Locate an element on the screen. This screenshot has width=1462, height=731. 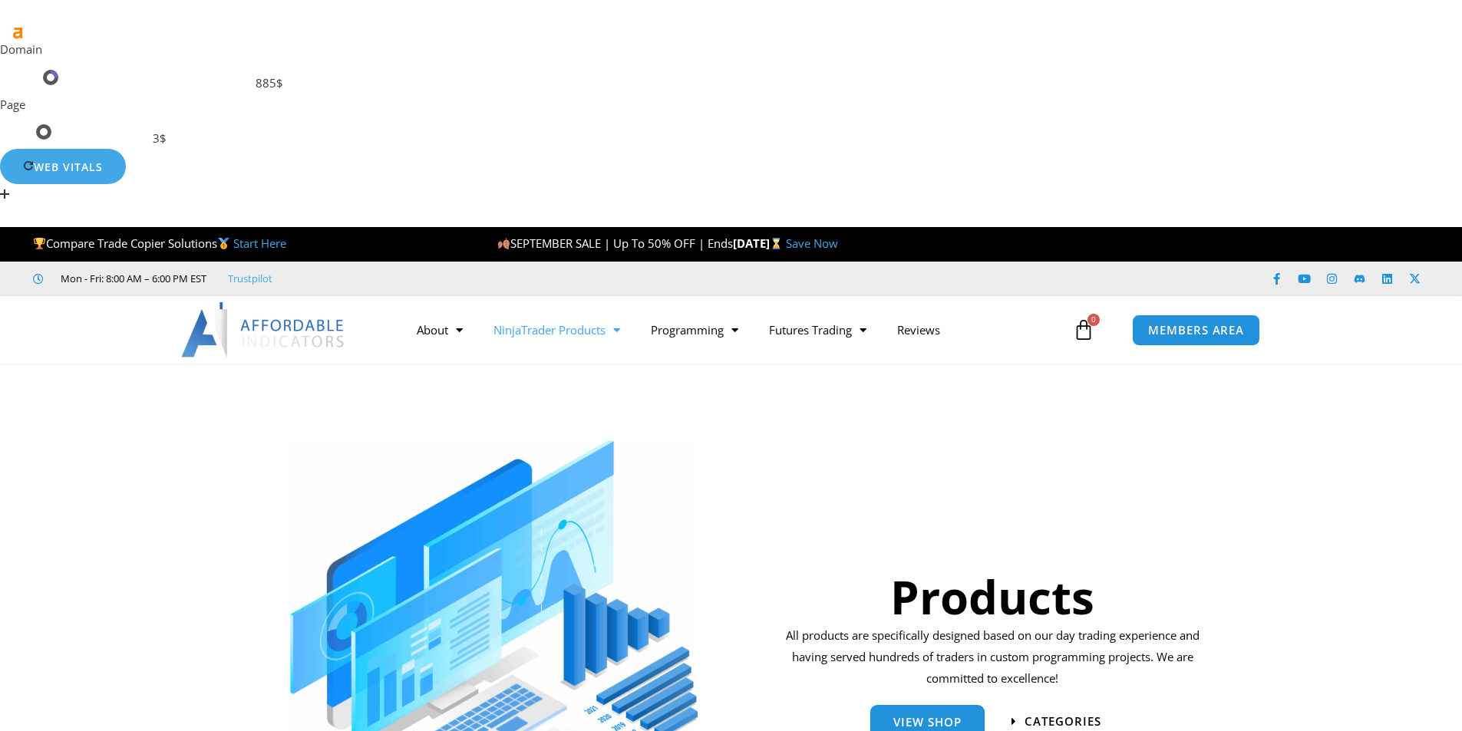
span: MEMBERS AREA is located at coordinates (1196, 330).